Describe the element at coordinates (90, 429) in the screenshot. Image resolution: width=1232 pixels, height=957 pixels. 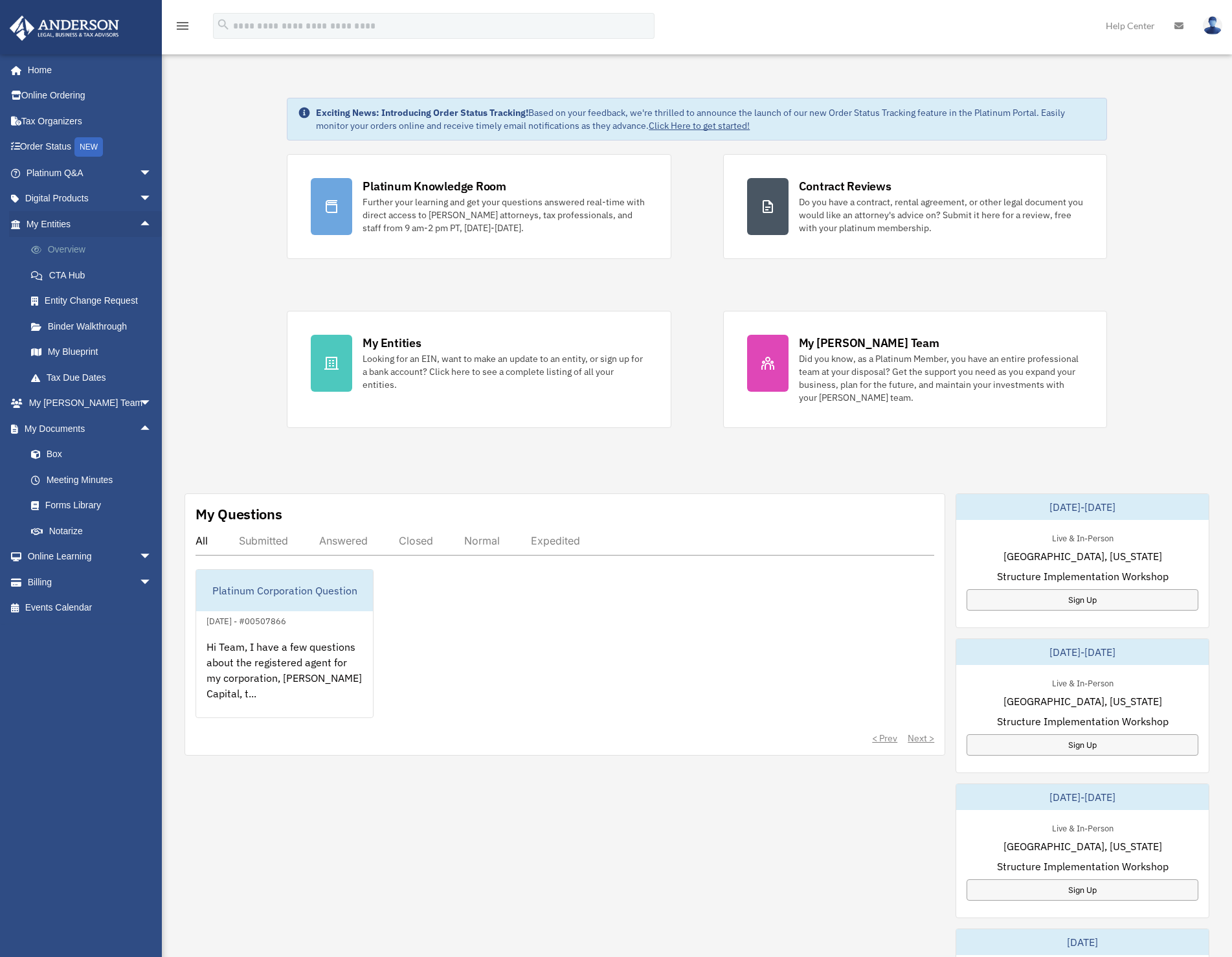
I see `a: My Documentsarrow_drop_up` at that location.